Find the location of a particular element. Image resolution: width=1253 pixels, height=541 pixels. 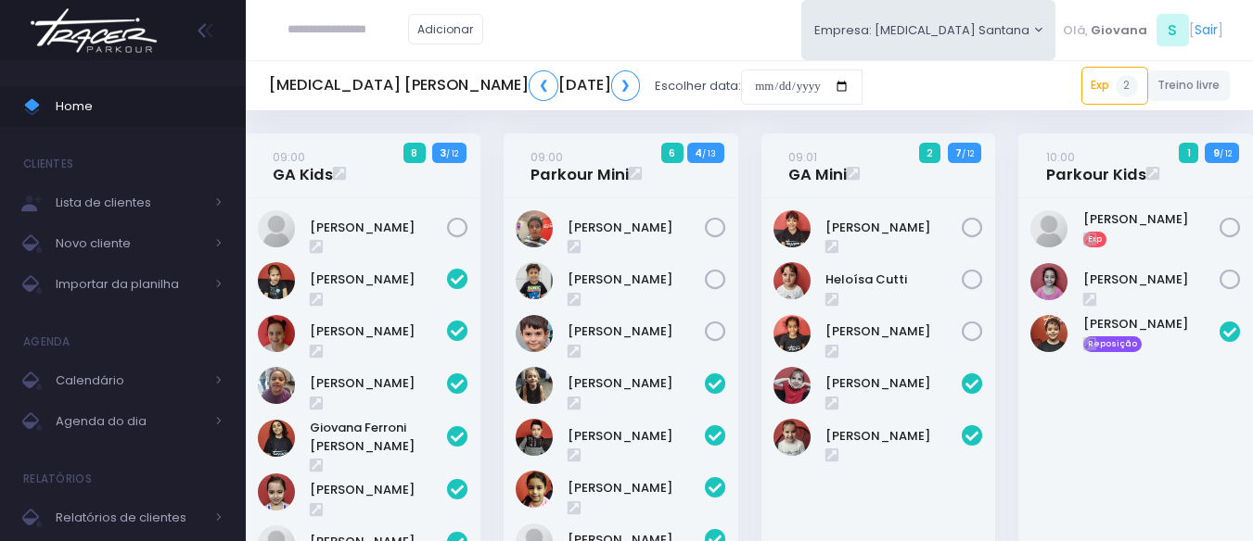

span: Relatórios de clientes is located at coordinates (130, 518).